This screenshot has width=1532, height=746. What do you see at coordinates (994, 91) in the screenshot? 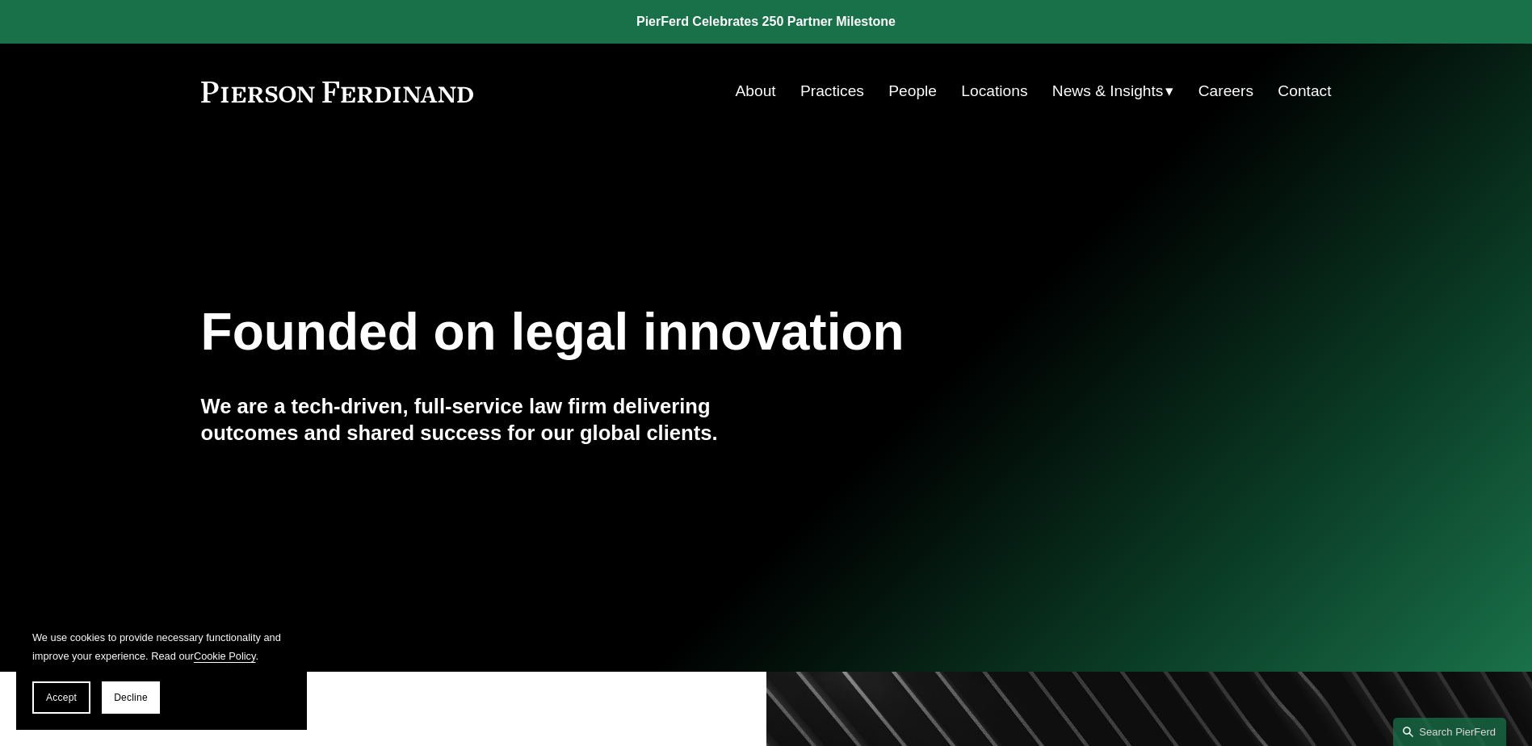
I see `a: Locations` at bounding box center [994, 91].